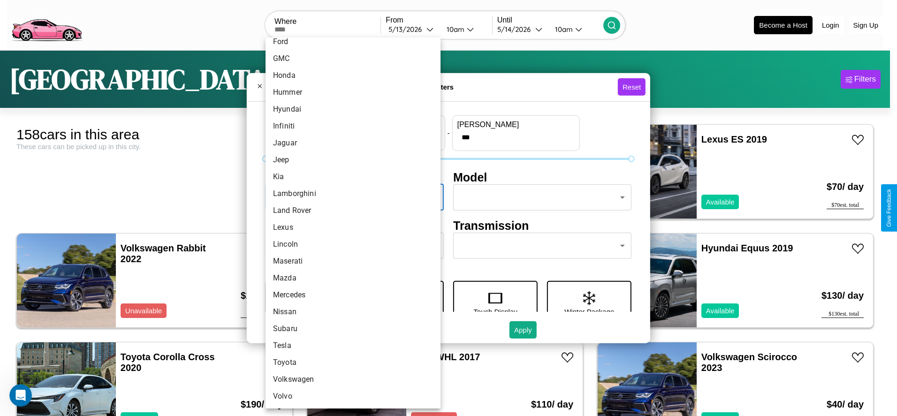 Image resolution: width=897 pixels, height=416 pixels. Describe the element at coordinates (353, 194) in the screenshot. I see `li: Lamborghini` at that location.